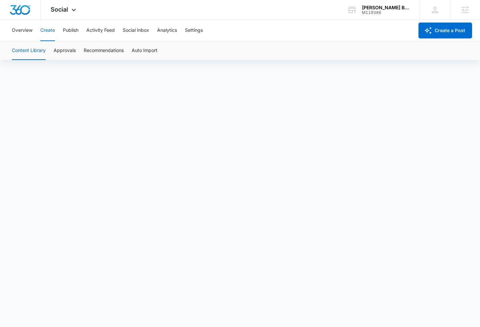 The image size is (480, 327). What do you see at coordinates (29, 51) in the screenshot?
I see `button: Content Library` at bounding box center [29, 51].